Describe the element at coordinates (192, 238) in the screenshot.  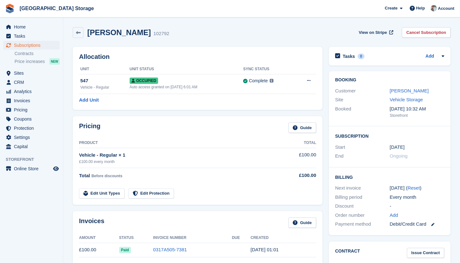
I see `th: Invoice Number` at that location.